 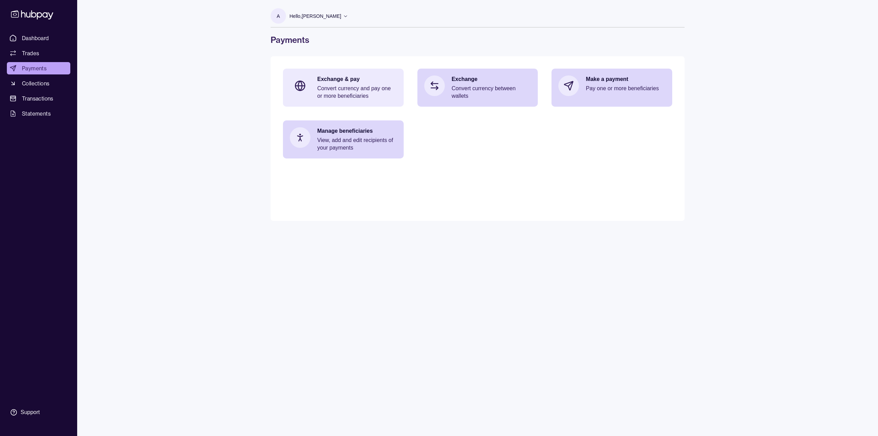 I want to click on p: Convert currency and pay one or more beneficiaries, so click(x=357, y=92).